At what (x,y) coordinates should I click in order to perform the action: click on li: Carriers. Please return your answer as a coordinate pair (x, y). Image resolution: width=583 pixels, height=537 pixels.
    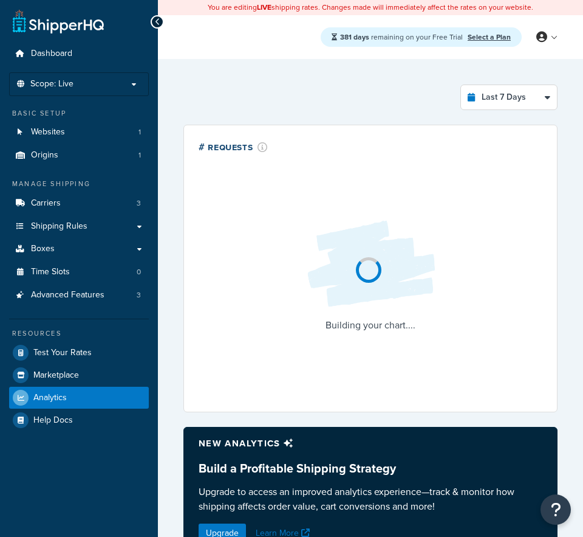
    Looking at the image, I should click on (79, 203).